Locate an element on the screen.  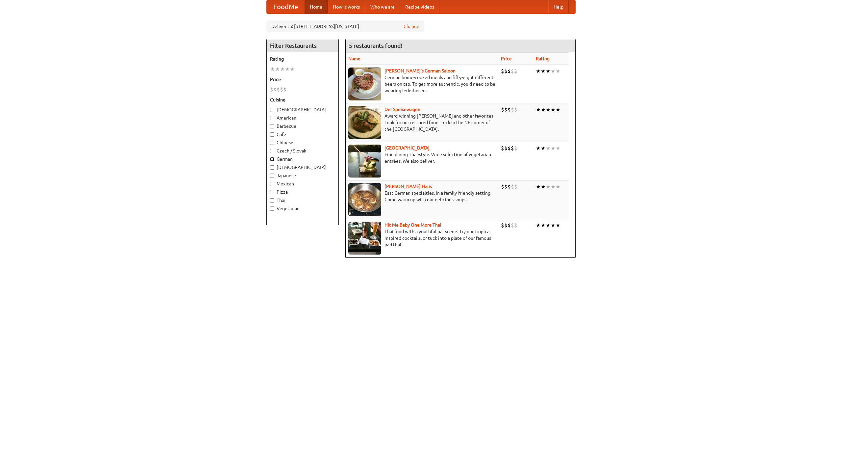
a: Help is located at coordinates (559, 7).